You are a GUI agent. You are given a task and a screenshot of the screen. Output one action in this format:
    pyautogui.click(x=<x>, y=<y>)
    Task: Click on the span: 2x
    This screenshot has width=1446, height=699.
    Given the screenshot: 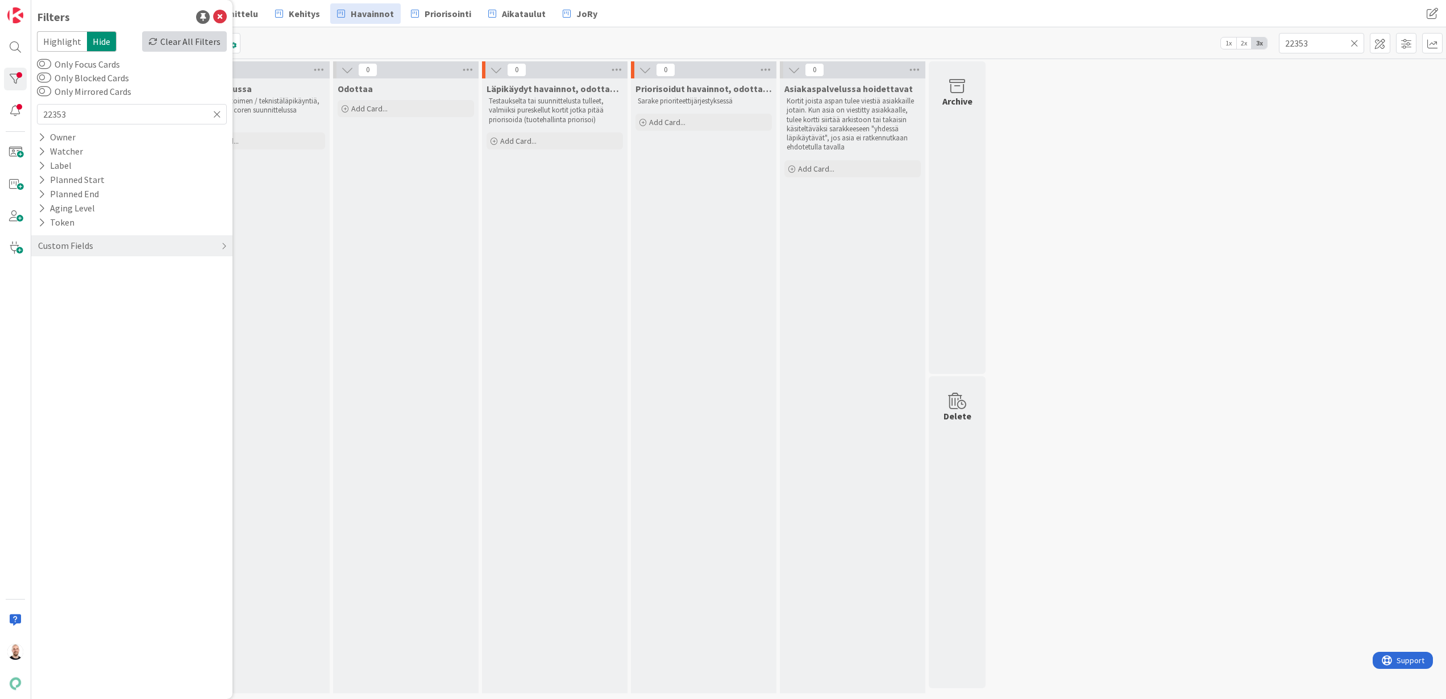 What is the action you would take?
    pyautogui.click(x=1244, y=43)
    